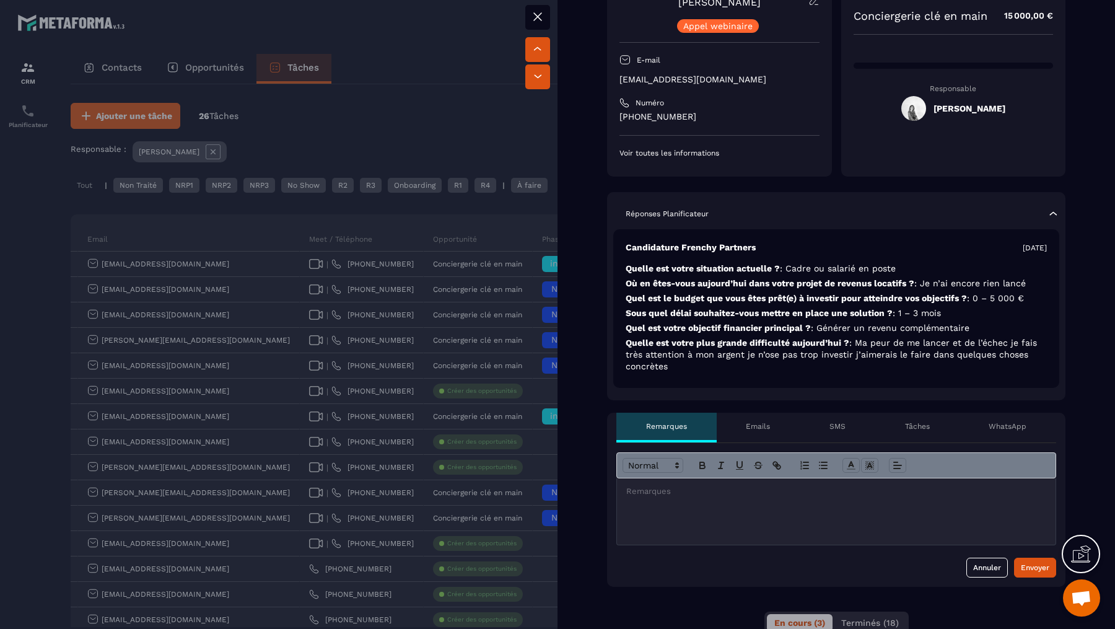  I want to click on p: 15 000,00 €, so click(1022, 15).